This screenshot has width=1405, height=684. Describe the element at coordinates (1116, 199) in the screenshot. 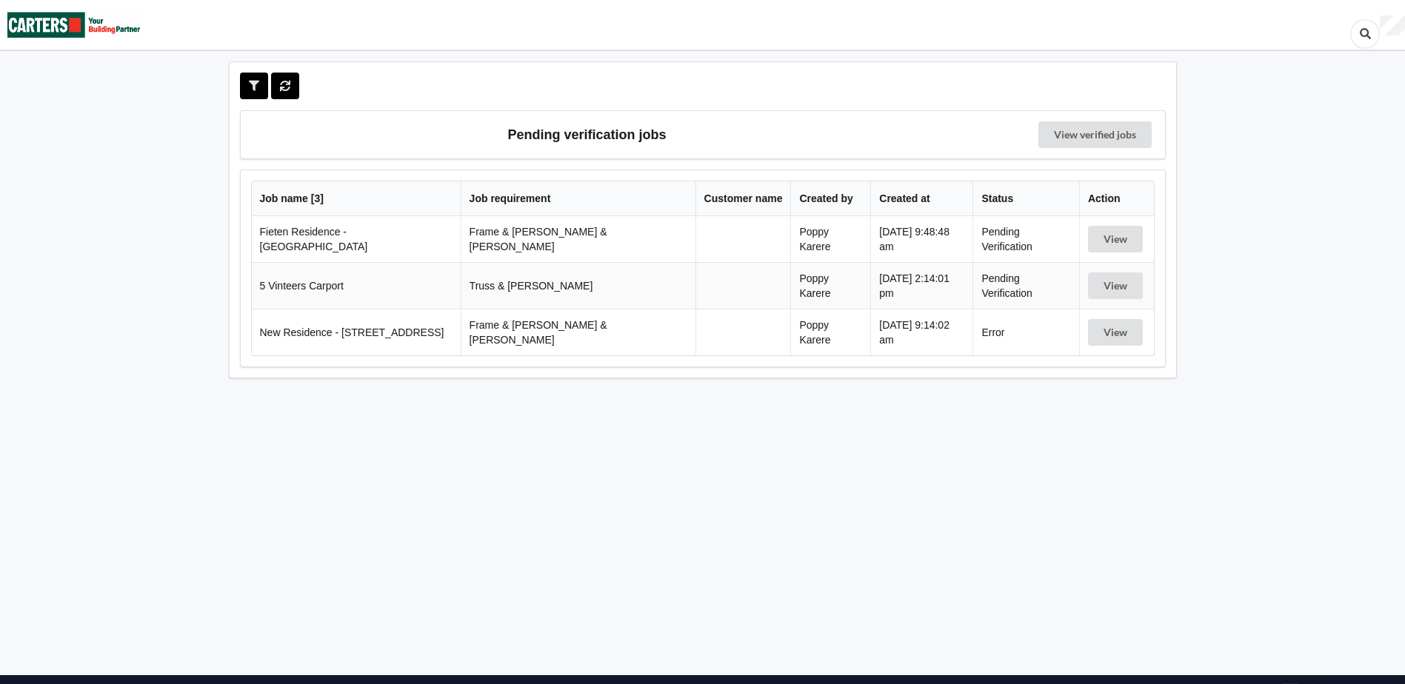

I see `th: Action` at that location.